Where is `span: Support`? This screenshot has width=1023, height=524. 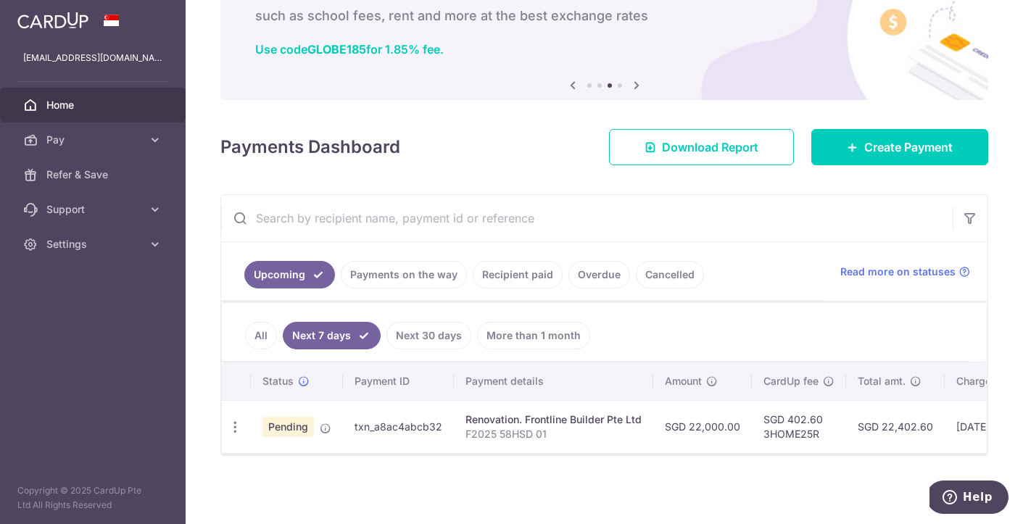
span: Support is located at coordinates (94, 210).